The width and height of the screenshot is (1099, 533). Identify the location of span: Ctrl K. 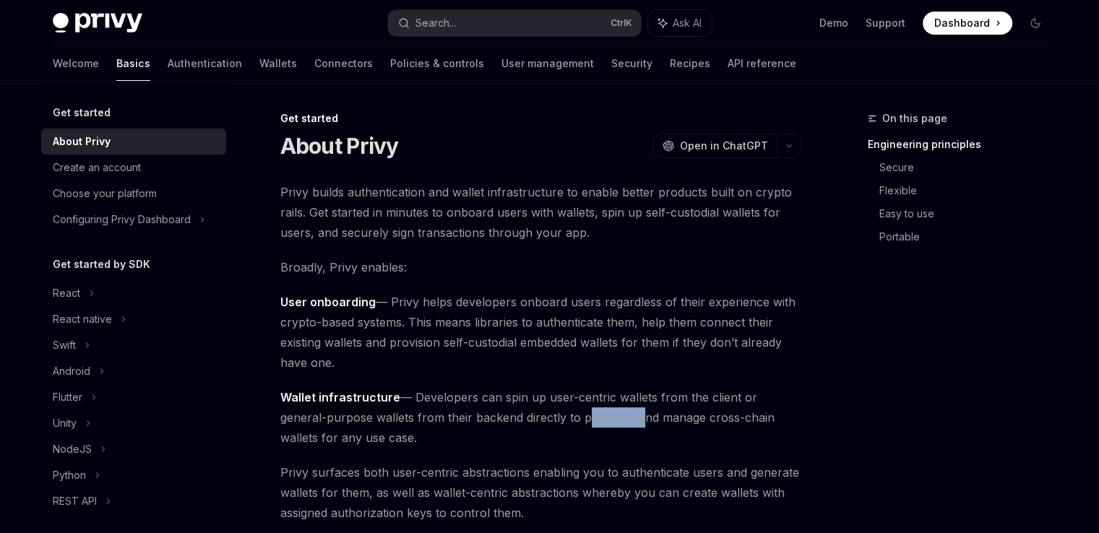
(621, 23).